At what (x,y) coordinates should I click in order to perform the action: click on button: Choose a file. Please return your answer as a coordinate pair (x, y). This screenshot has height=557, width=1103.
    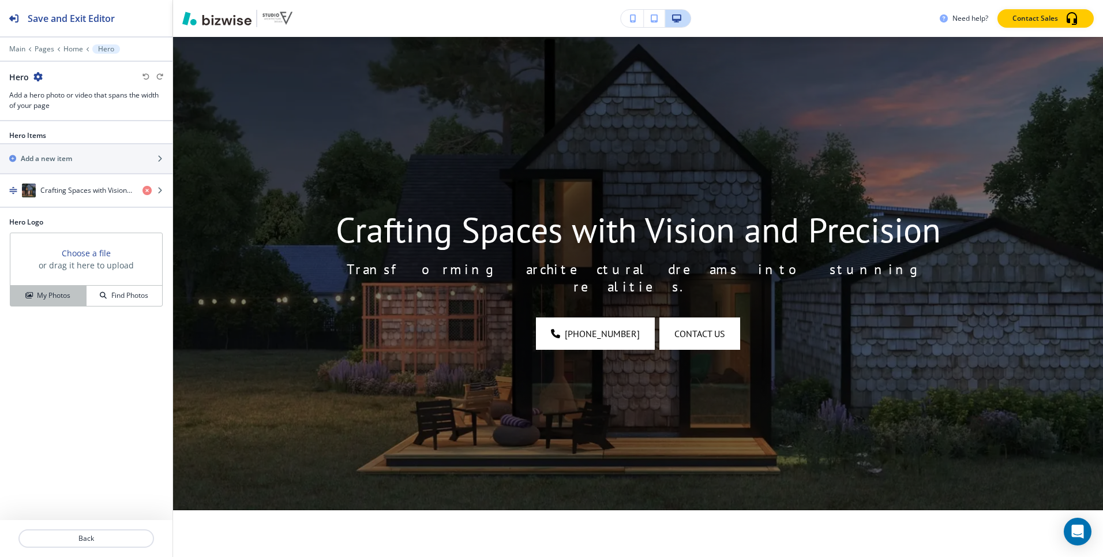
    Looking at the image, I should click on (86, 253).